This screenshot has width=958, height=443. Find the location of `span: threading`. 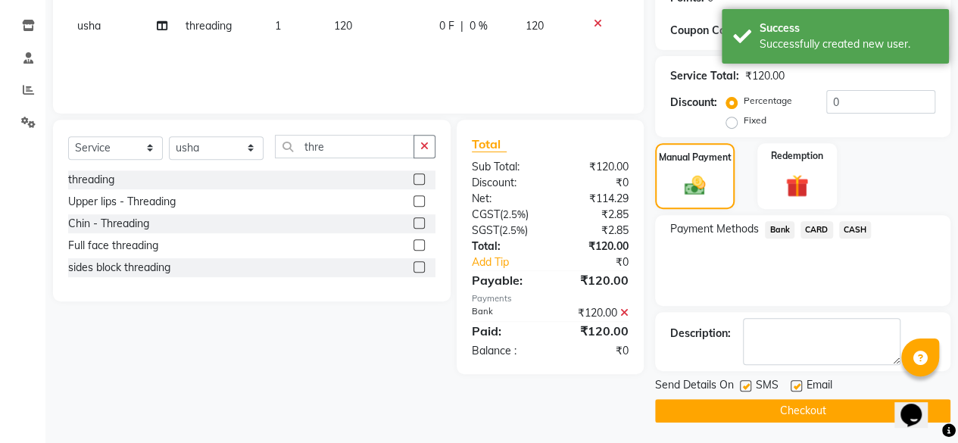

span: threading is located at coordinates (208, 26).